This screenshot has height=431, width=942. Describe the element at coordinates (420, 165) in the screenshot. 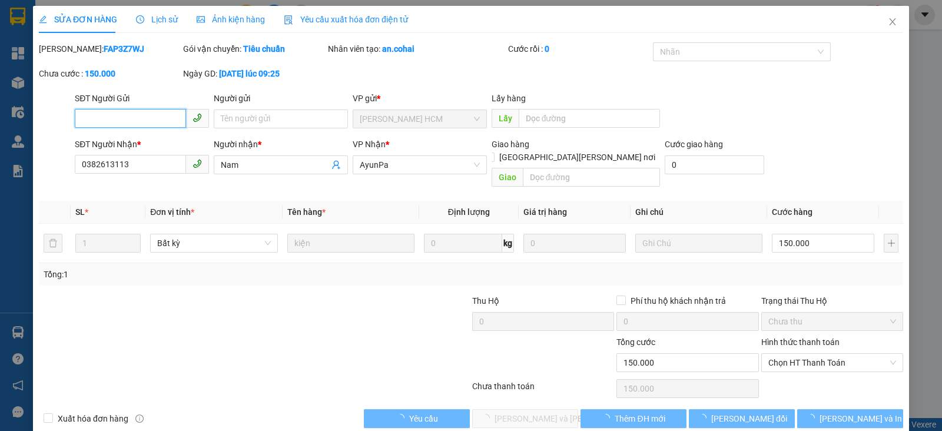

I see `span: AyunPa` at that location.